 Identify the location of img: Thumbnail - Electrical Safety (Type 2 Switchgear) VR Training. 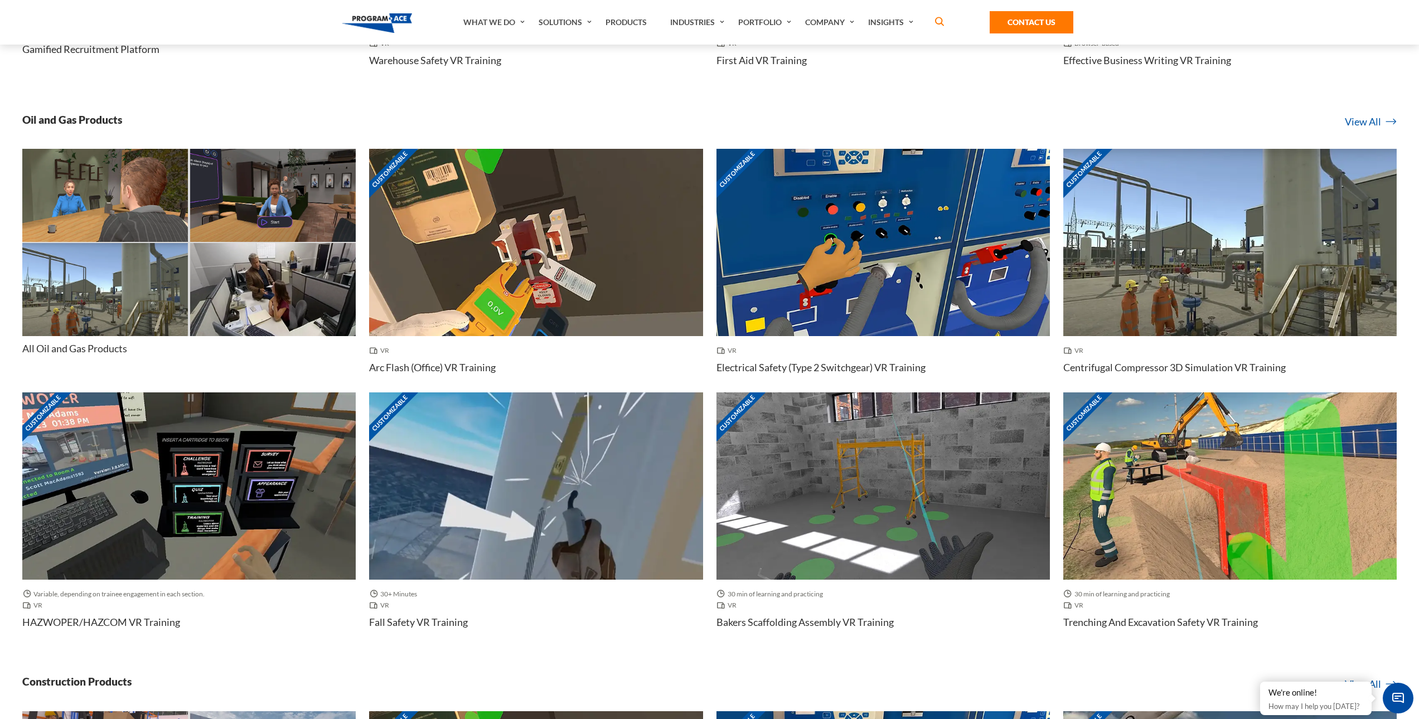
(883, 242).